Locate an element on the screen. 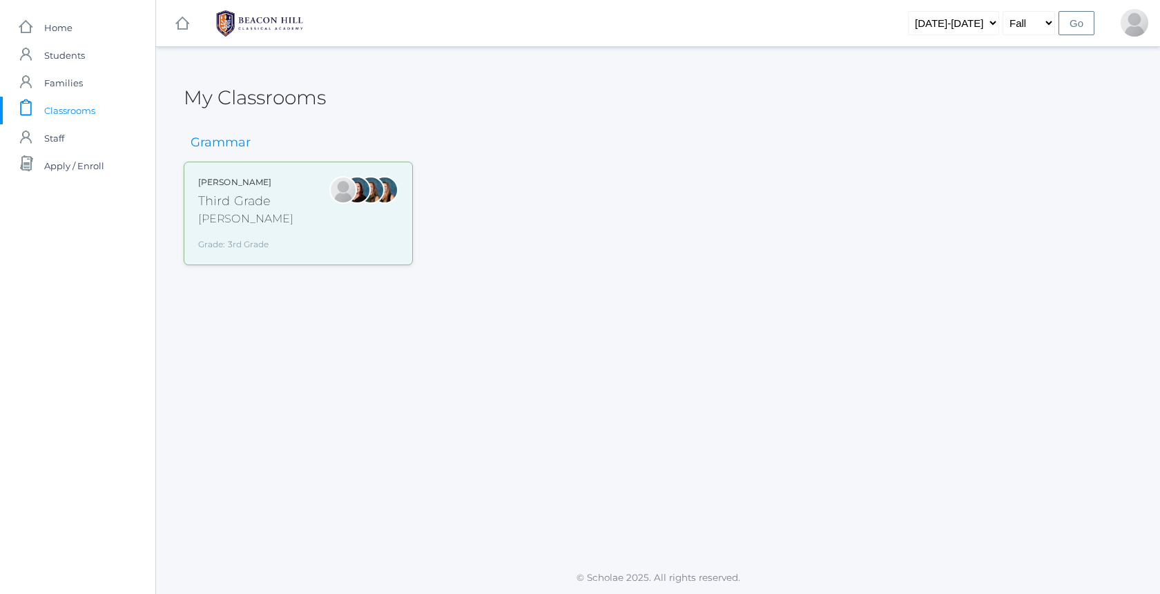 The image size is (1160, 594). span: Families is located at coordinates (64, 83).